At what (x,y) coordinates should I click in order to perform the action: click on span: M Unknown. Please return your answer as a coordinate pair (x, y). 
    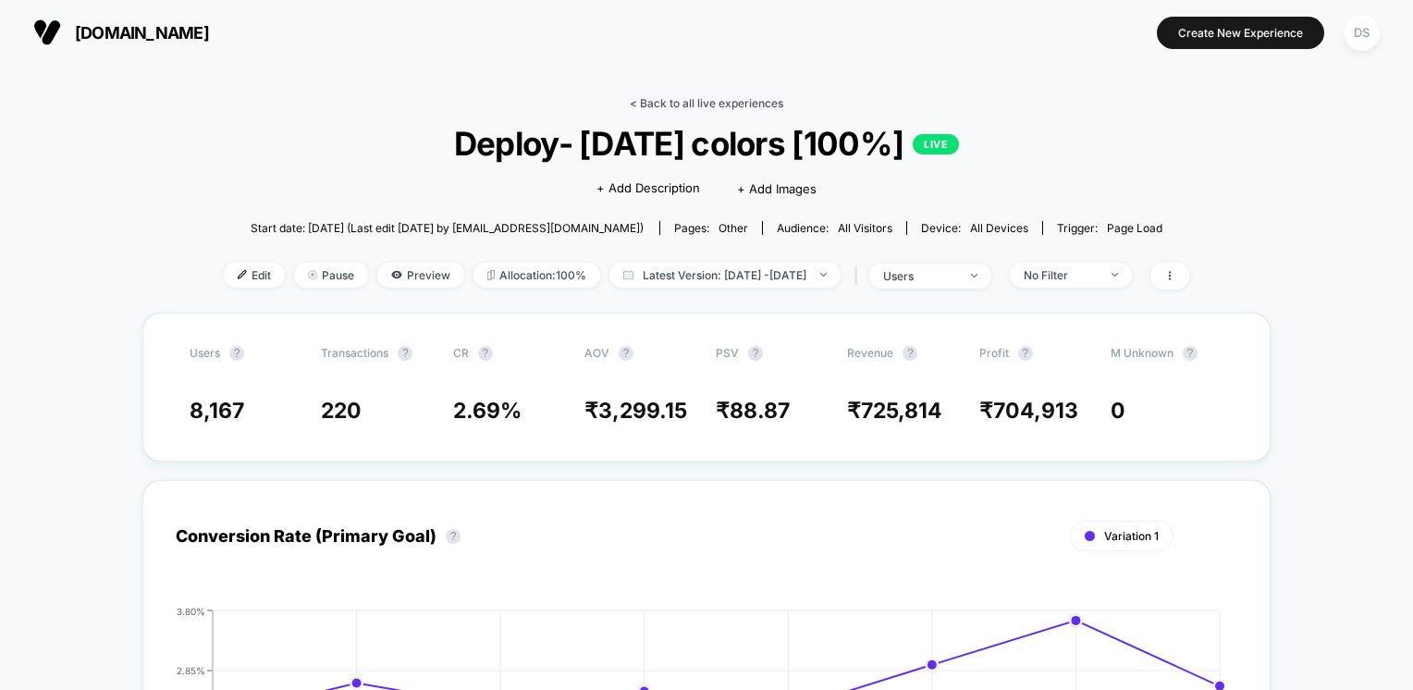
    Looking at the image, I should click on (1142, 352).